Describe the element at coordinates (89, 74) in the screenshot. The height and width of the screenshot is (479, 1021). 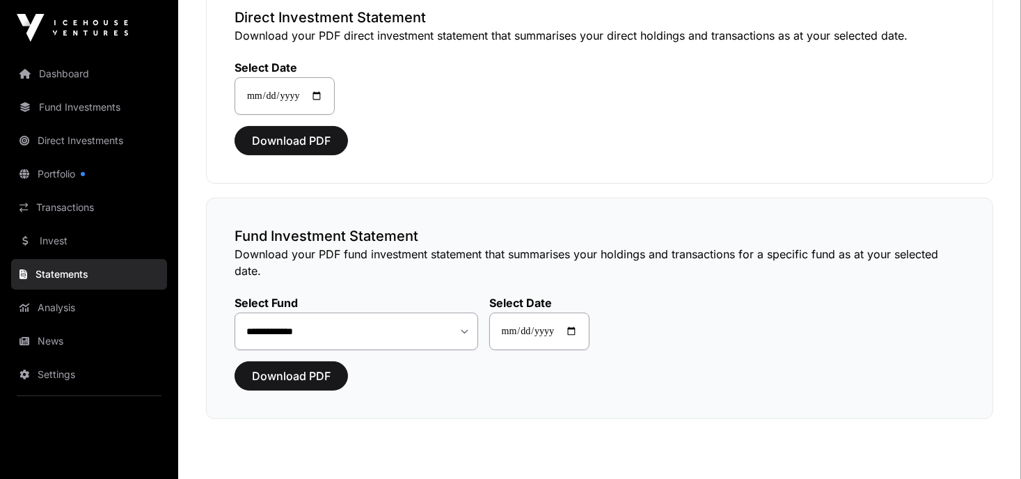
I see `a: Dashboard` at that location.